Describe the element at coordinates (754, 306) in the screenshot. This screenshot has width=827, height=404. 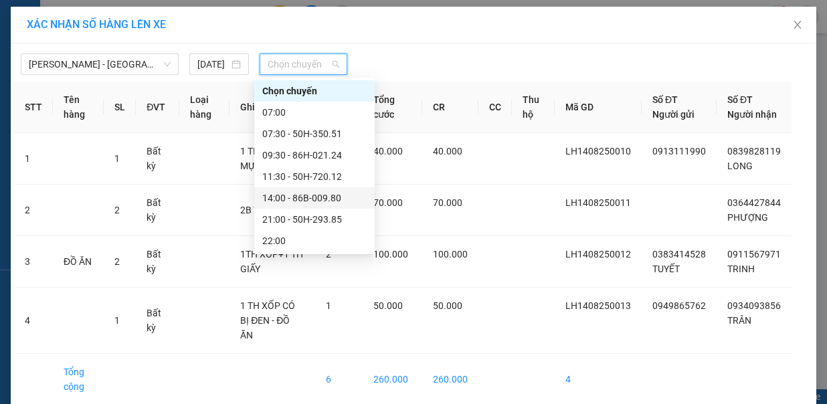
I see `span: 0934093856` at that location.